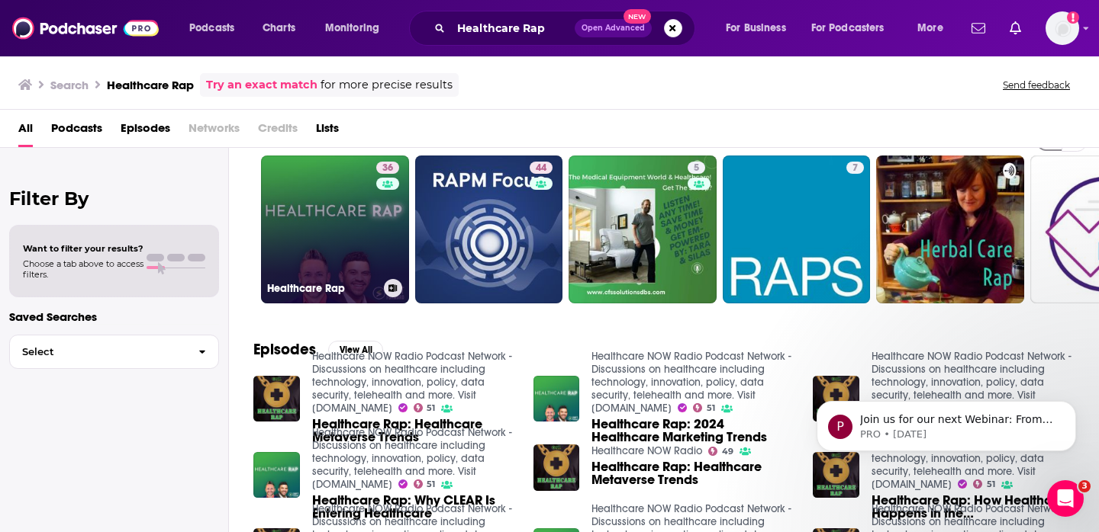  Describe the element at coordinates (1062, 28) in the screenshot. I see `span: Logged in as HBurn` at that location.